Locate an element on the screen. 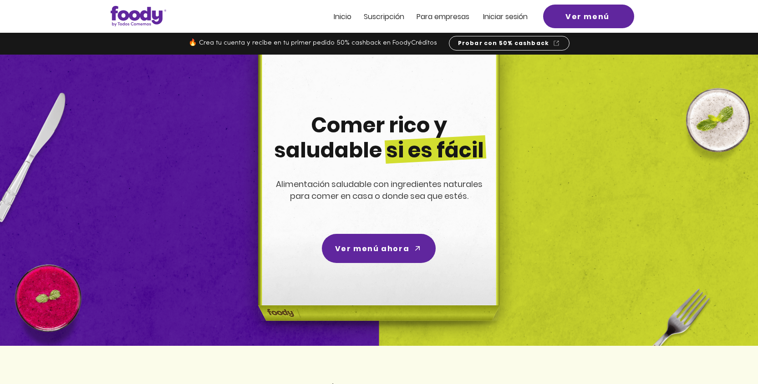  img: Logo_Foody V2.0.0 (3).png is located at coordinates (138, 16).